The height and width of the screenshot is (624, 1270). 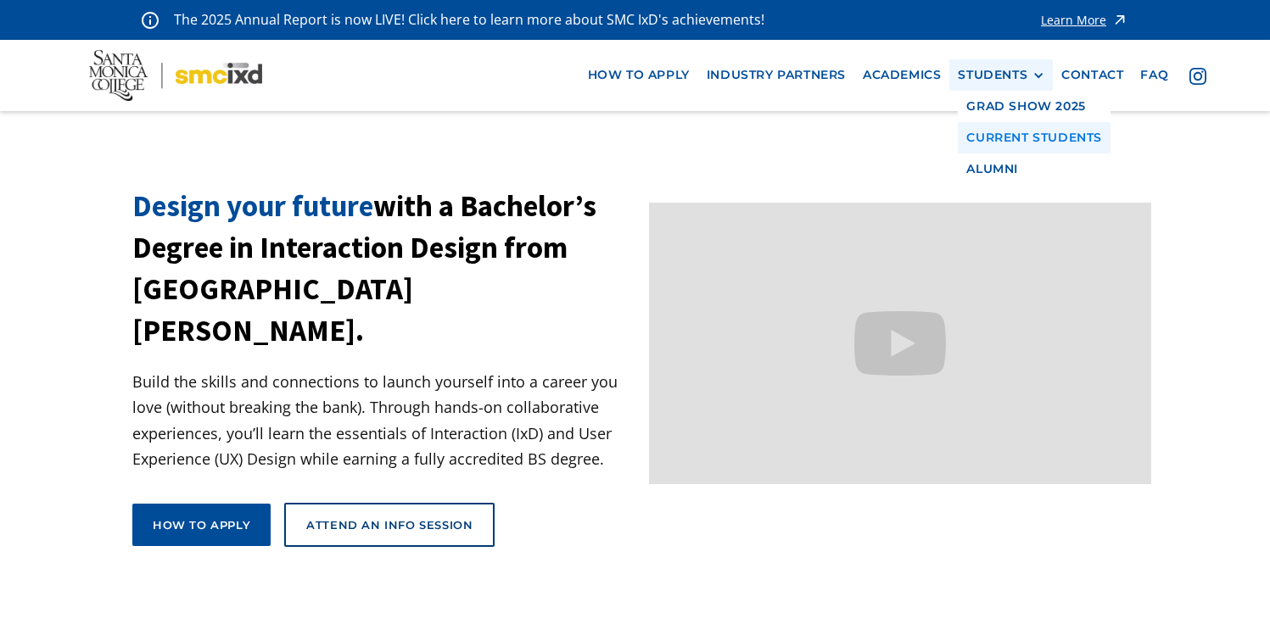 What do you see at coordinates (1119, 20) in the screenshot?
I see `img: icon - arrow - alert` at bounding box center [1119, 20].